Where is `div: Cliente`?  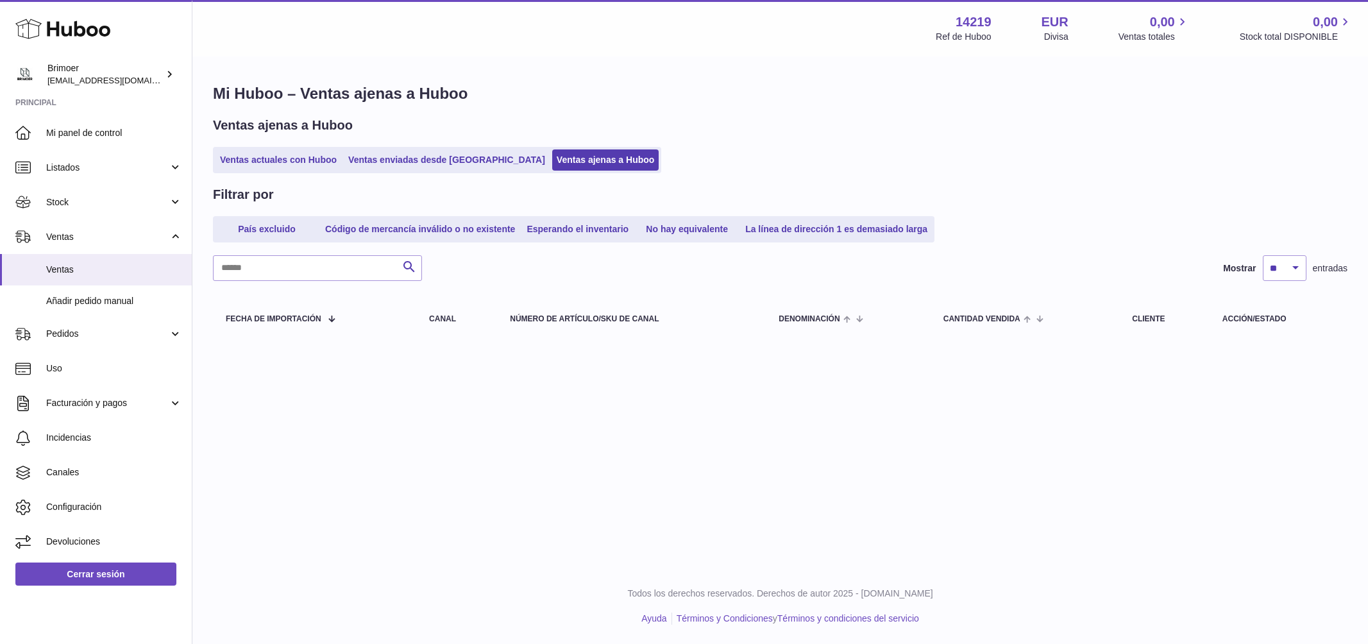
div: Cliente is located at coordinates (1164, 319).